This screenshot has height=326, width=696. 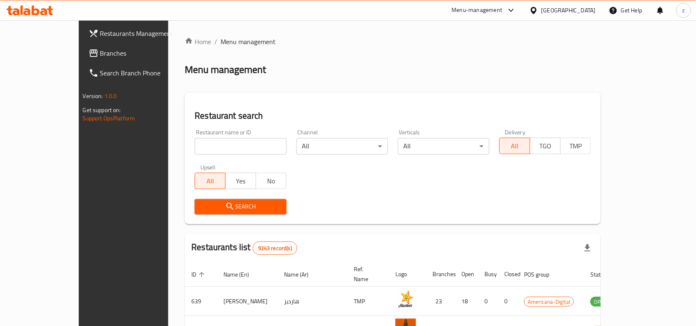 I want to click on span: Menu management, so click(x=248, y=42).